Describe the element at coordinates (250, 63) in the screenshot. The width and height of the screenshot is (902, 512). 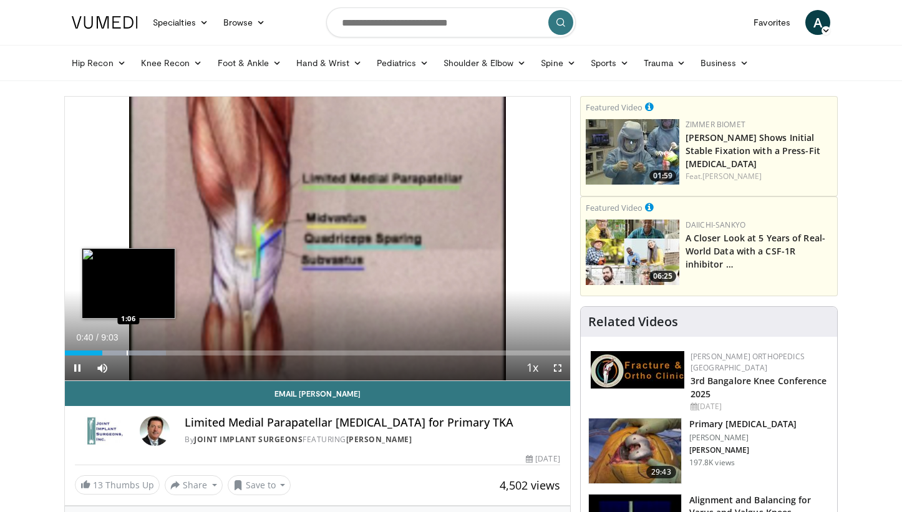
I see `a: Foot & Ankle` at that location.